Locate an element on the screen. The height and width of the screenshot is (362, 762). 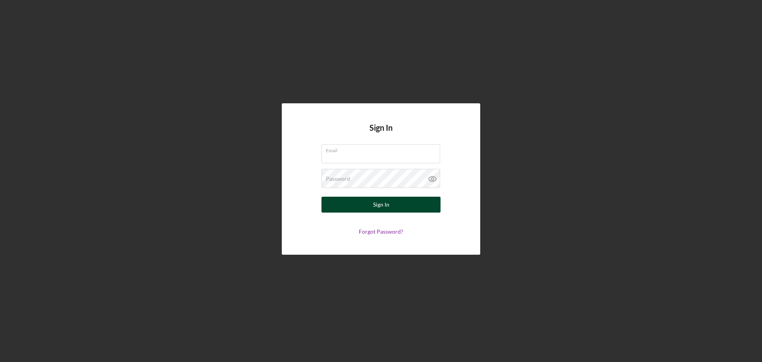
label: Password is located at coordinates (338, 179).